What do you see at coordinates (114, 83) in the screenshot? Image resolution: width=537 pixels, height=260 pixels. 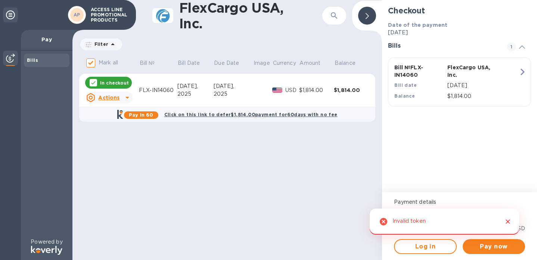 I see `p: In checkout` at bounding box center [114, 83].